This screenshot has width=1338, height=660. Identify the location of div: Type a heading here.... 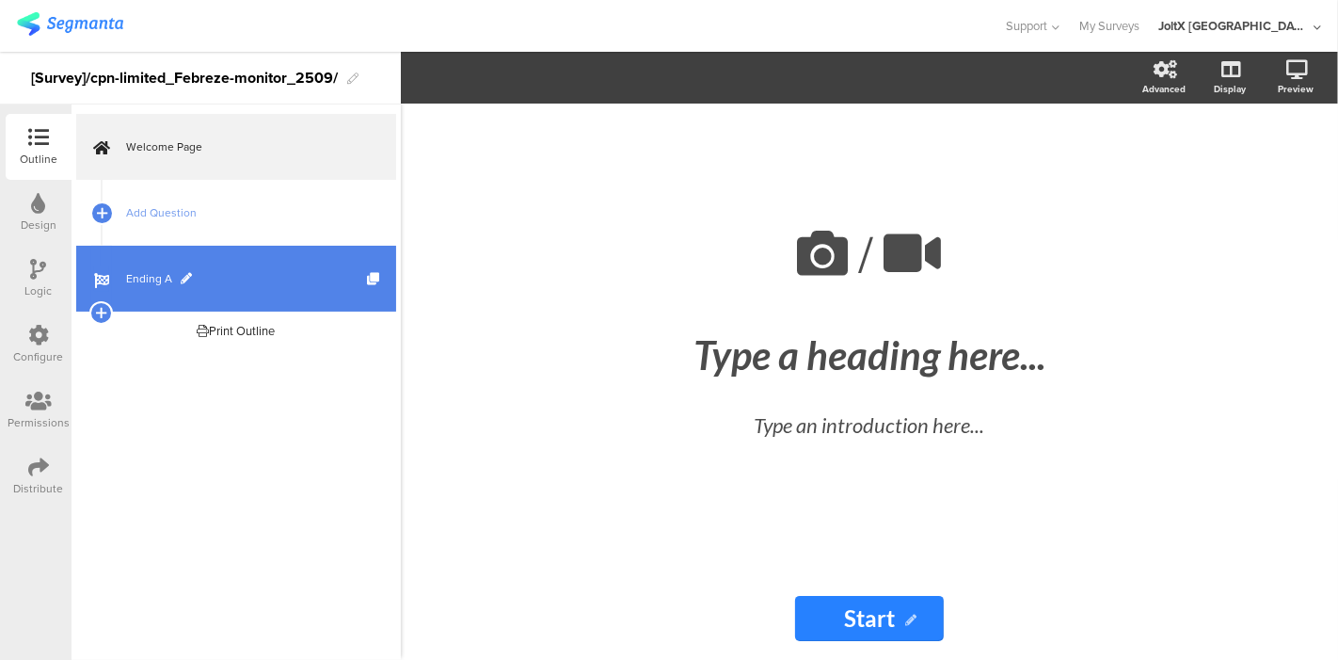
(870, 355).